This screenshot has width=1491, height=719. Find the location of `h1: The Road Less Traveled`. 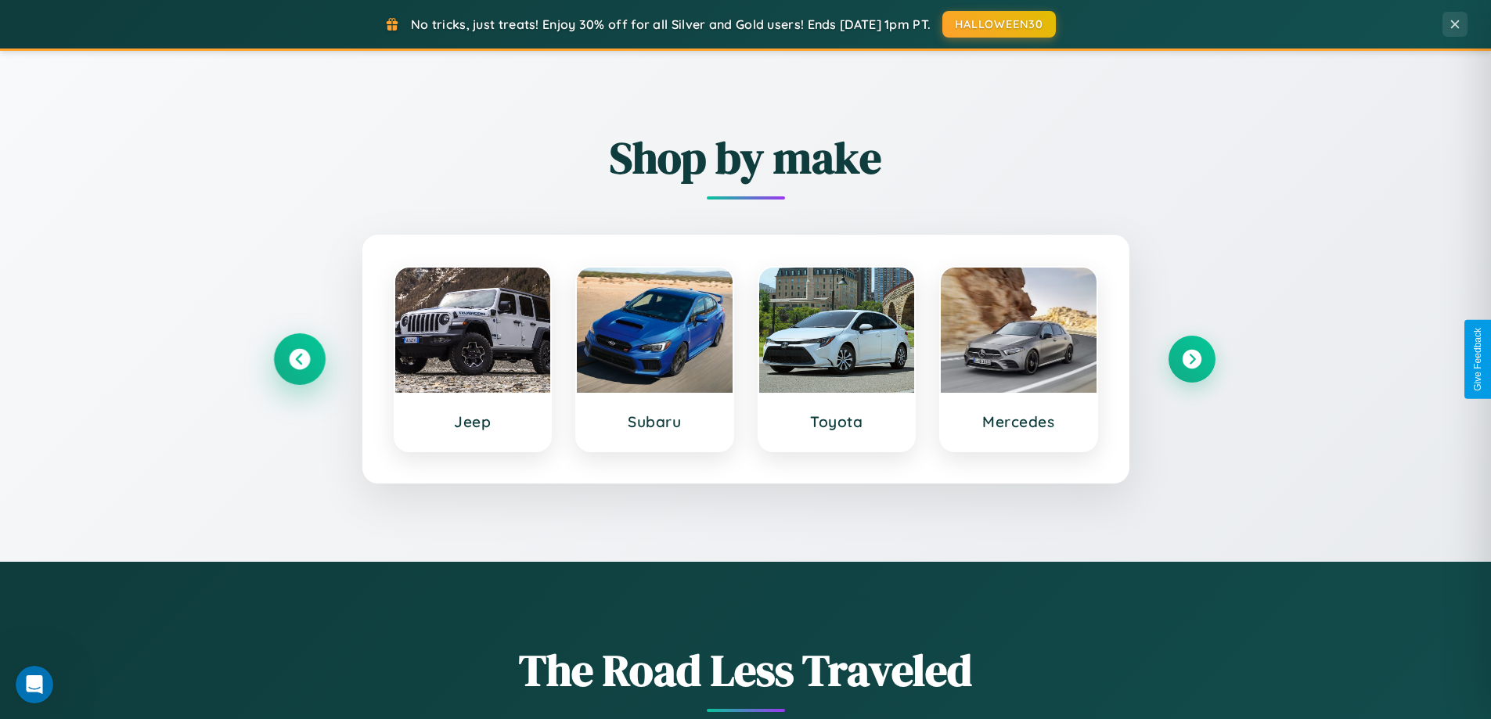

h1: The Road Less Traveled is located at coordinates (746, 670).